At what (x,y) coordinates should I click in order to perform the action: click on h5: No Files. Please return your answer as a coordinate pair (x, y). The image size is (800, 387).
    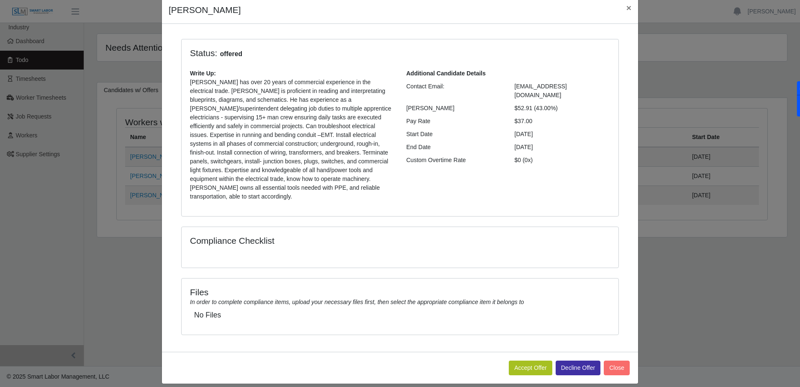
    Looking at the image, I should click on (400, 315).